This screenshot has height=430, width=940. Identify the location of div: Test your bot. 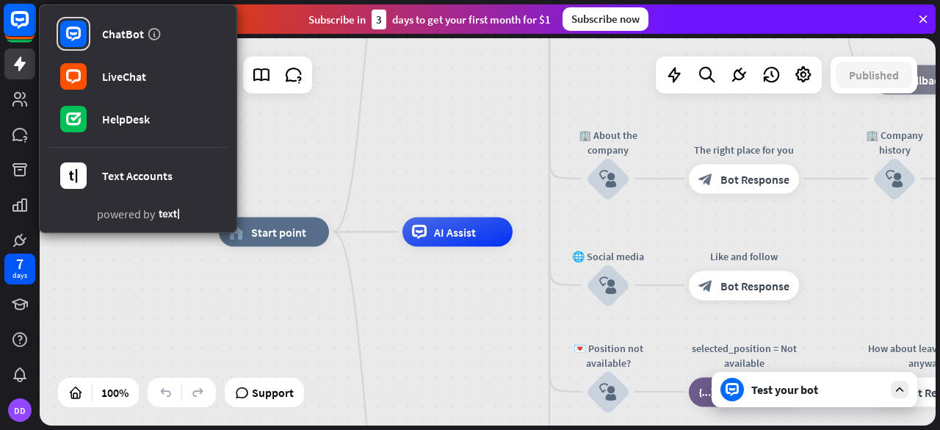
(817, 389).